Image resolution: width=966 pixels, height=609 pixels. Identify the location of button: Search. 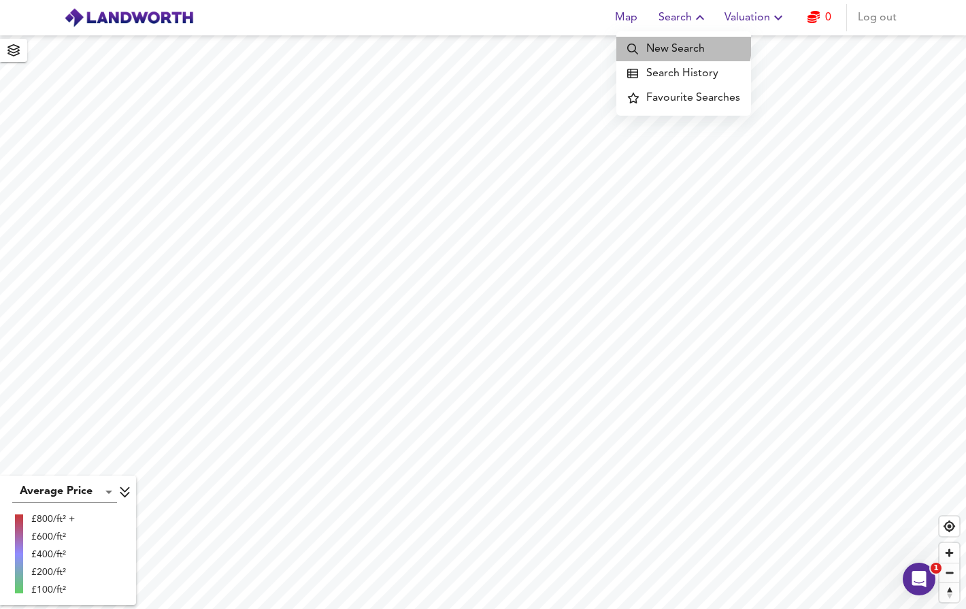
(683, 18).